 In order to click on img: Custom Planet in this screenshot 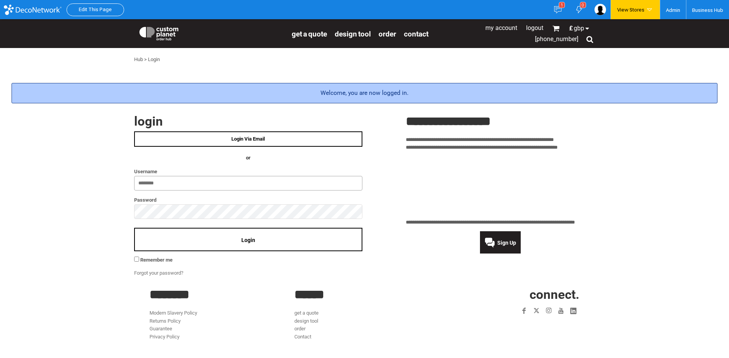, I will do `click(159, 33)`.